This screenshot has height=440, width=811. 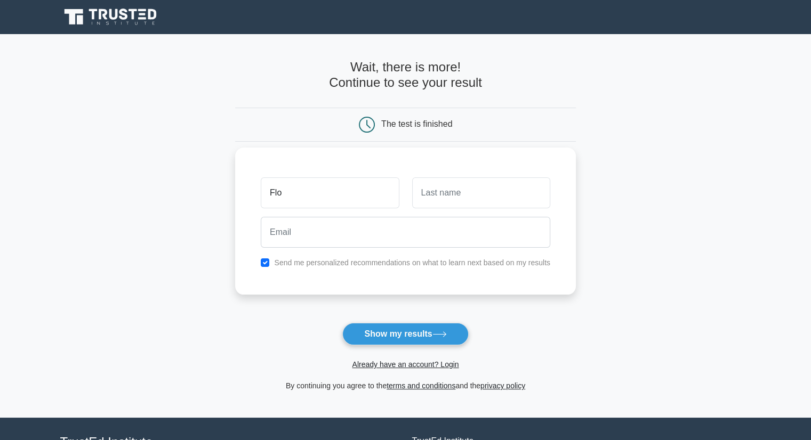 What do you see at coordinates (503, 386) in the screenshot?
I see `a: privacy policy` at bounding box center [503, 386].